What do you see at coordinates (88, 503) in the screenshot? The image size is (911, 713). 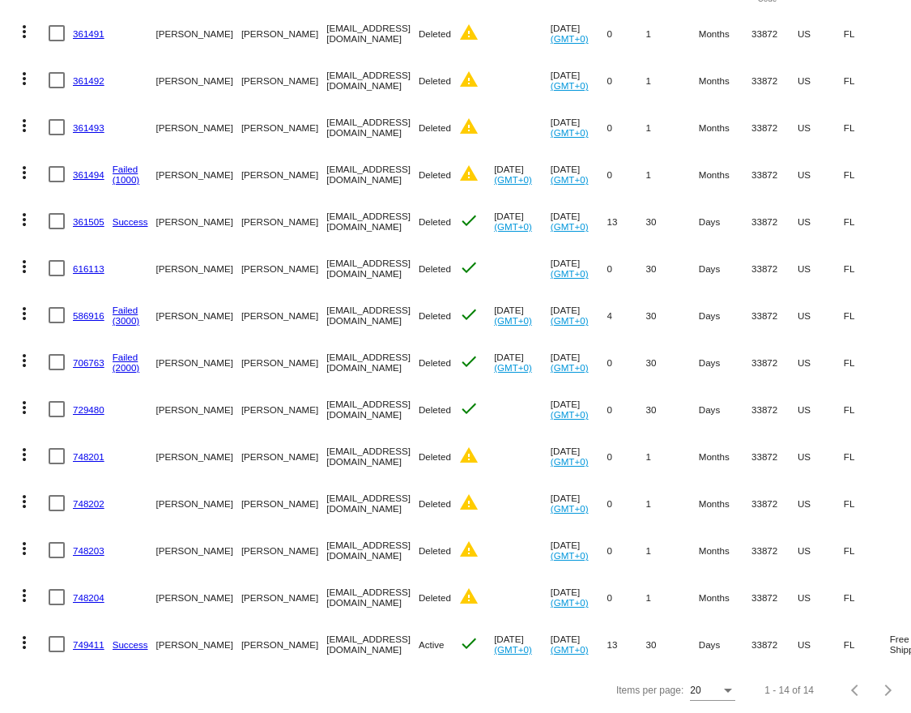 I see `a: 748202` at bounding box center [88, 503].